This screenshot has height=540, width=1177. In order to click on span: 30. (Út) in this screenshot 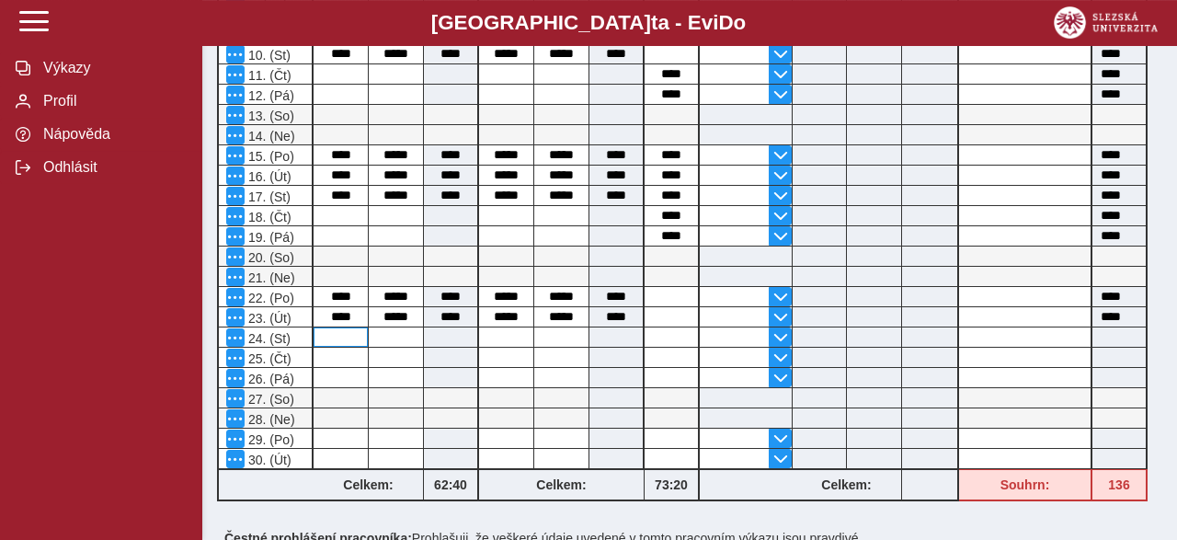, I will do `click(268, 460)`.